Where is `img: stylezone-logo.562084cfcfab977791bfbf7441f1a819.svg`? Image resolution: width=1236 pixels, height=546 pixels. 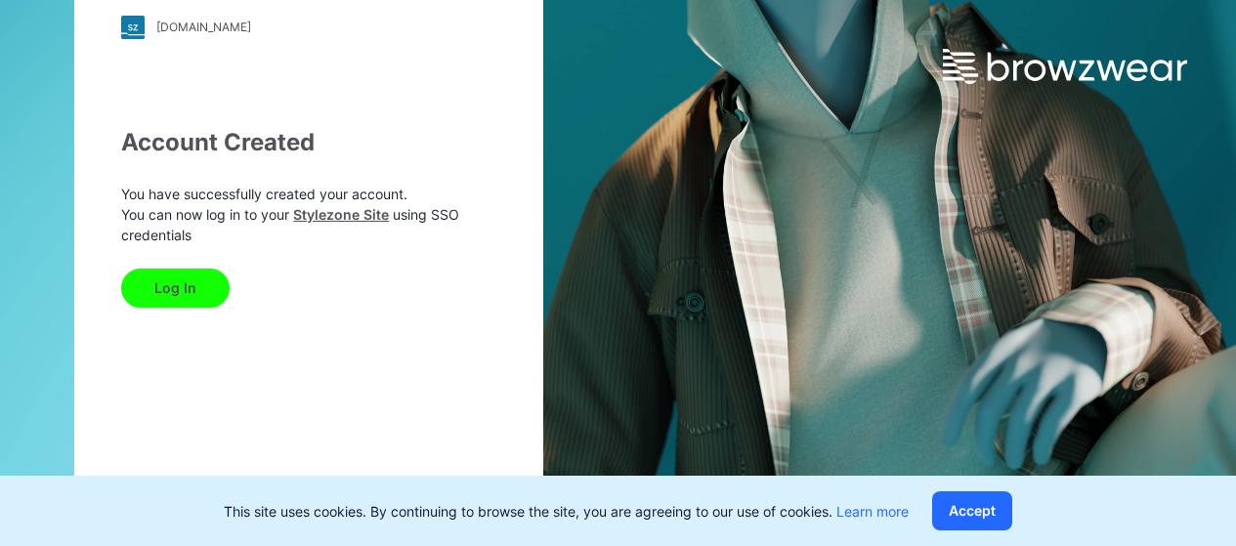 img: stylezone-logo.562084cfcfab977791bfbf7441f1a819.svg is located at coordinates (133, 27).